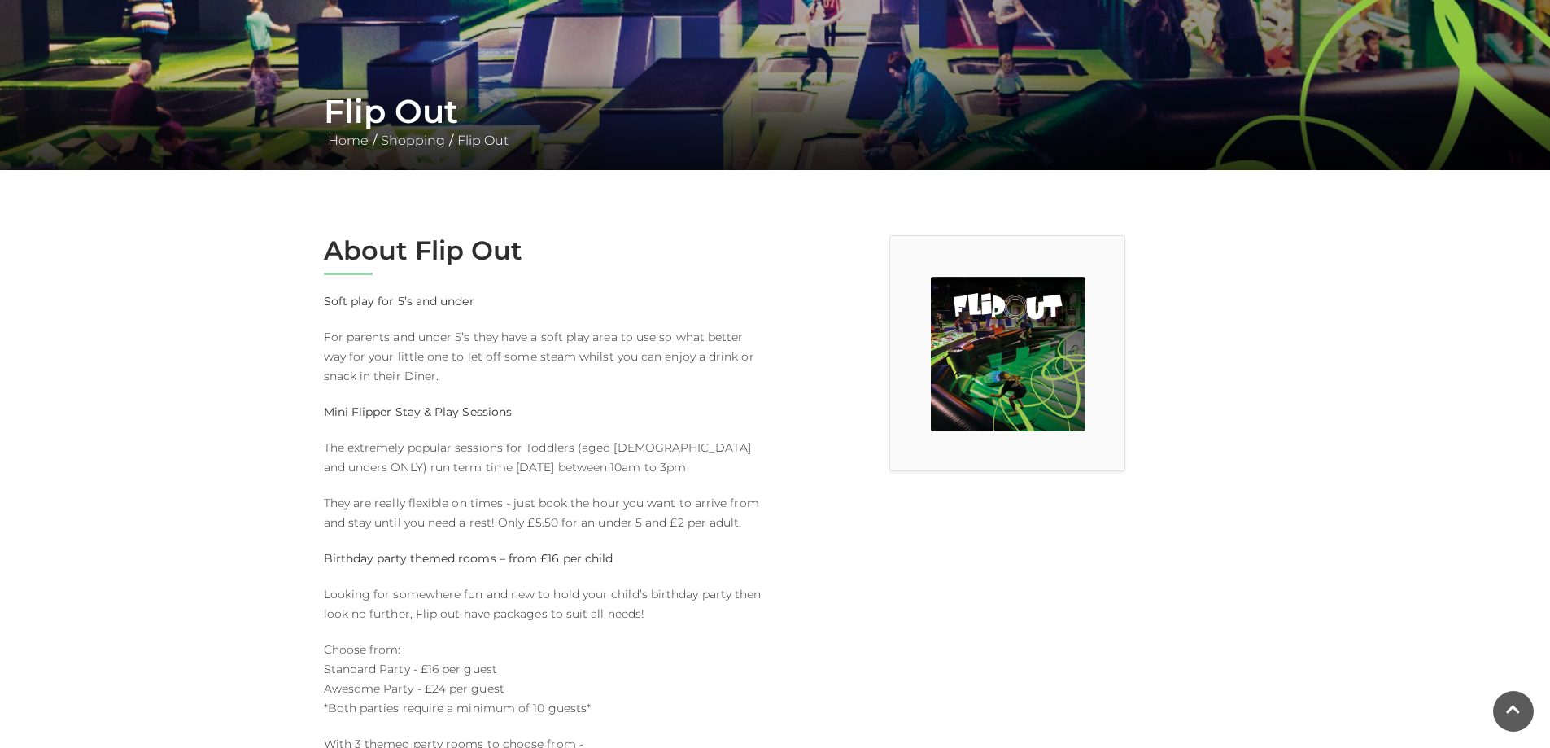 Image resolution: width=1550 pixels, height=748 pixels. Describe the element at coordinates (776, 112) in the screenshot. I see `h1: Flip Out` at that location.